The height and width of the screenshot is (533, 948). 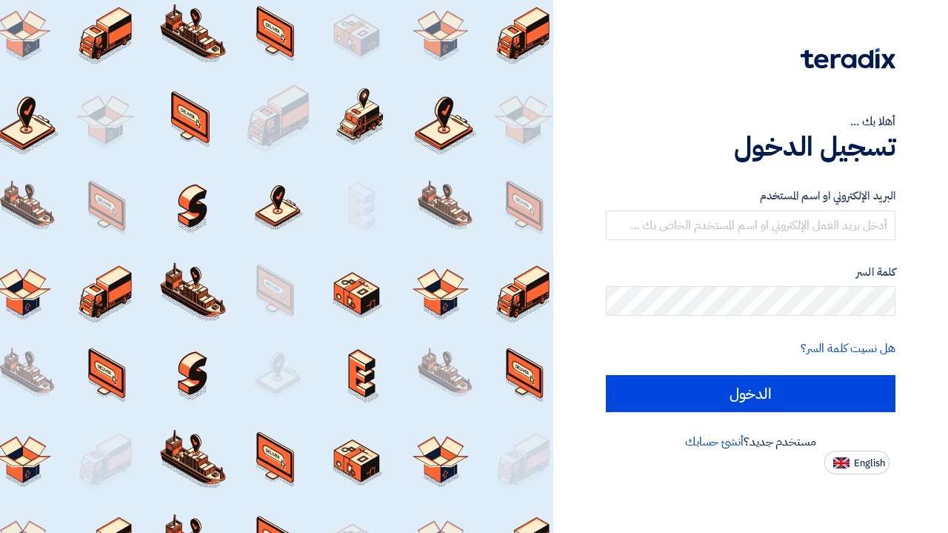 I want to click on img: Teradix logo, so click(x=848, y=59).